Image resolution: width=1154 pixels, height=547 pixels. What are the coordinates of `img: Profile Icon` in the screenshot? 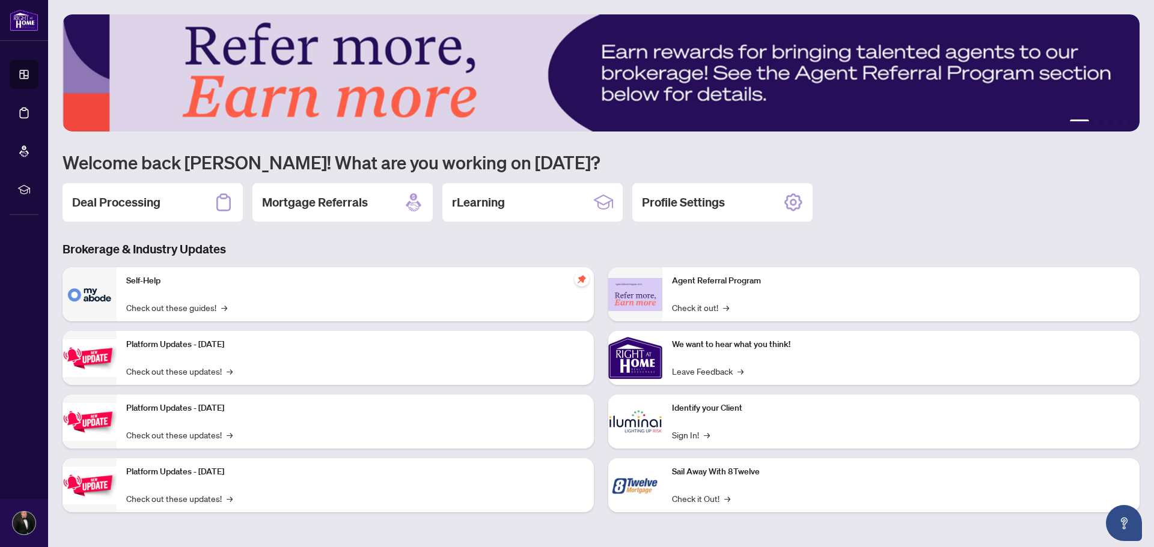 It's located at (24, 523).